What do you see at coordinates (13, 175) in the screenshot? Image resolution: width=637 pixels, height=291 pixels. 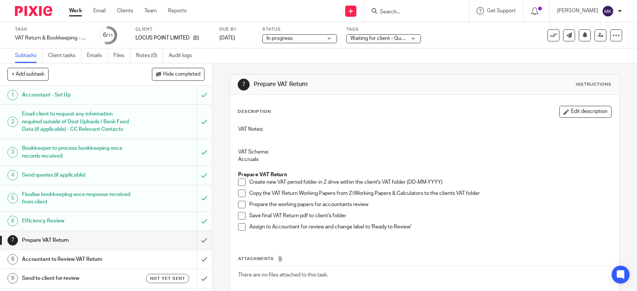 I see `div: 4` at bounding box center [13, 175].